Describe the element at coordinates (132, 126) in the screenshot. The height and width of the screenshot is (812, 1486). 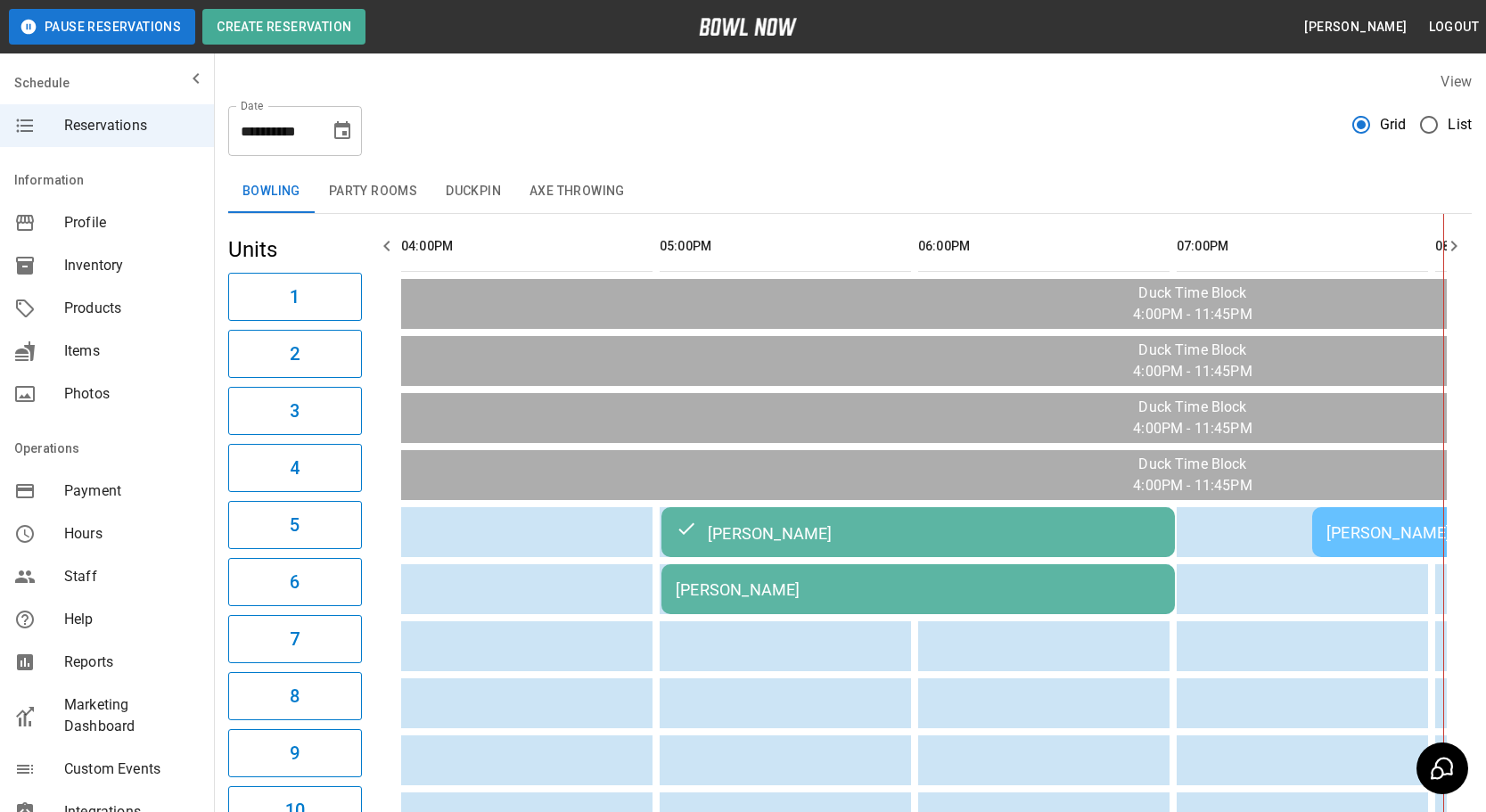
I see `span: Reservations` at that location.